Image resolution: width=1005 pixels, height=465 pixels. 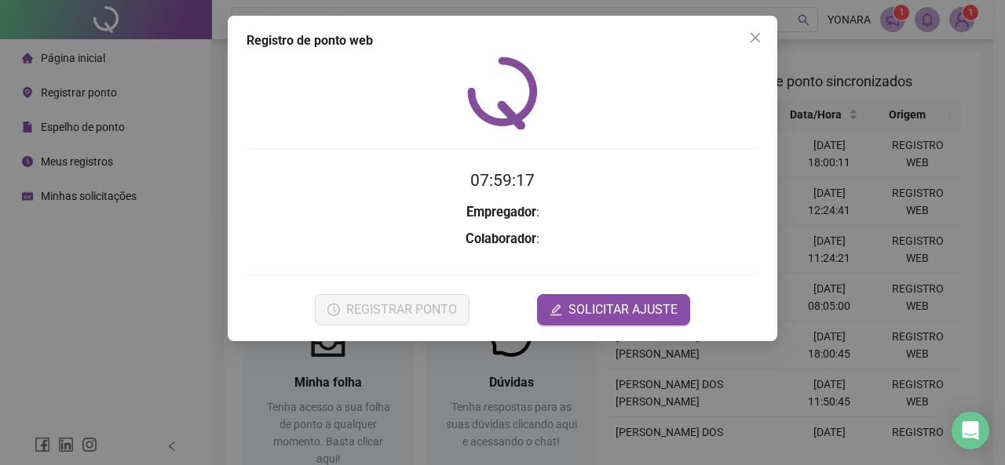 I want to click on span: SOLICITAR AJUSTE, so click(x=622, y=310).